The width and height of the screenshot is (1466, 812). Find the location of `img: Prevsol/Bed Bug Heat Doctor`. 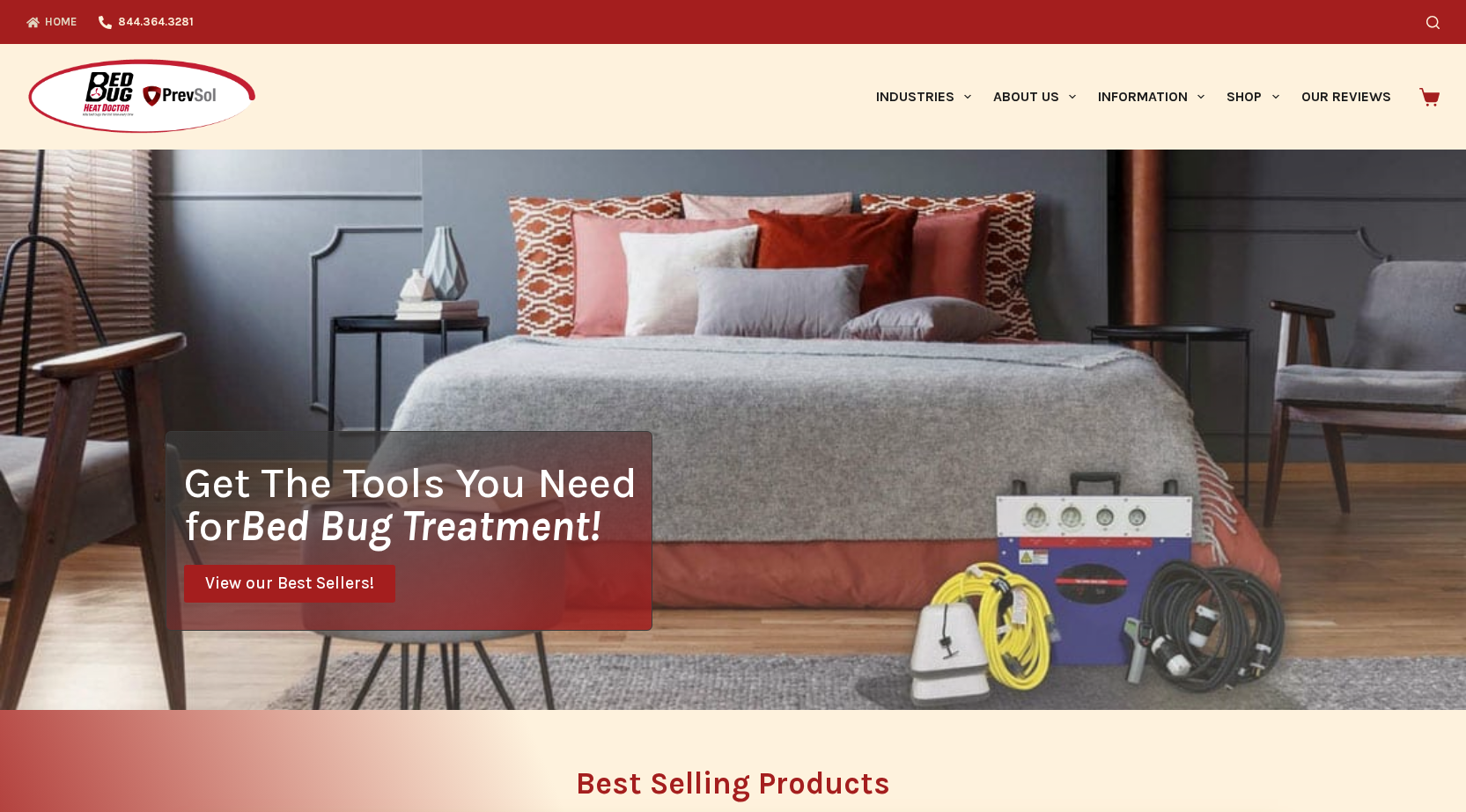

img: Prevsol/Bed Bug Heat Doctor is located at coordinates (142, 97).